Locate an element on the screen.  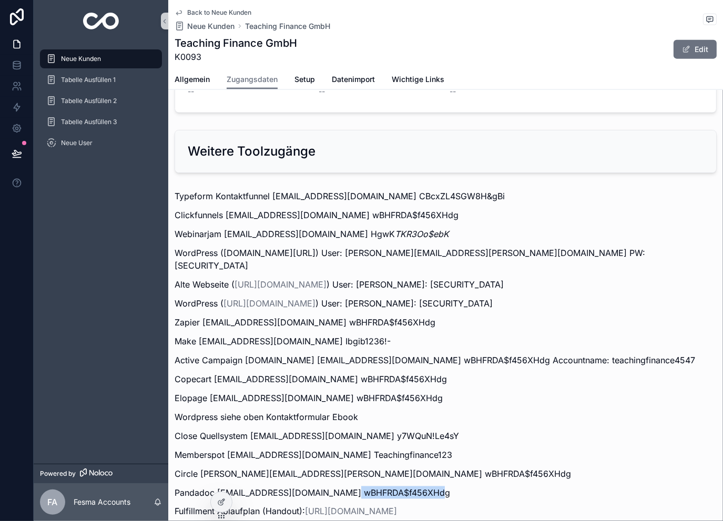
img: App logo is located at coordinates (101, 21).